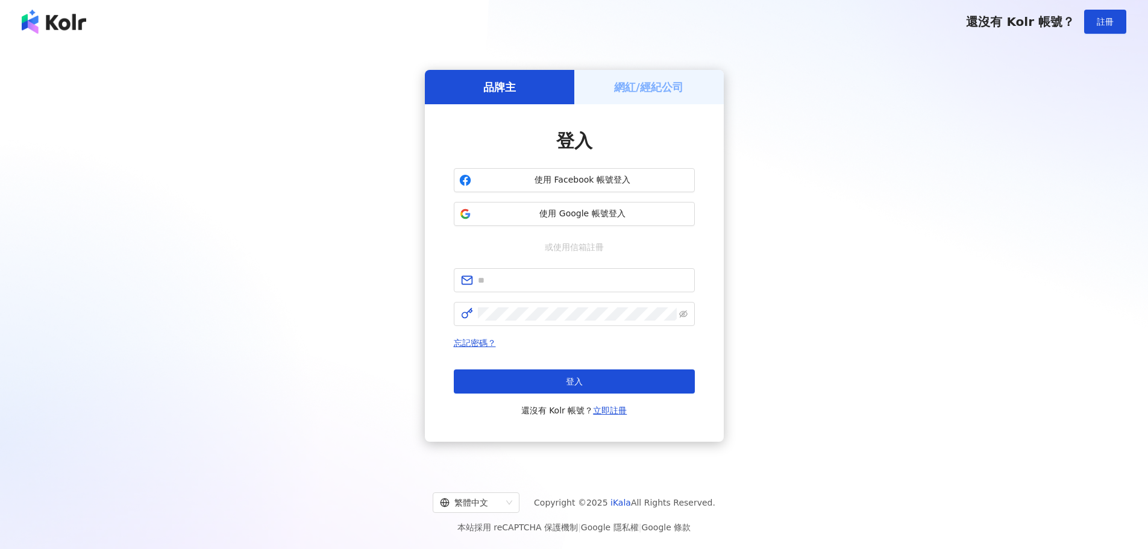  Describe the element at coordinates (621, 502) in the screenshot. I see `a: iKala` at that location.